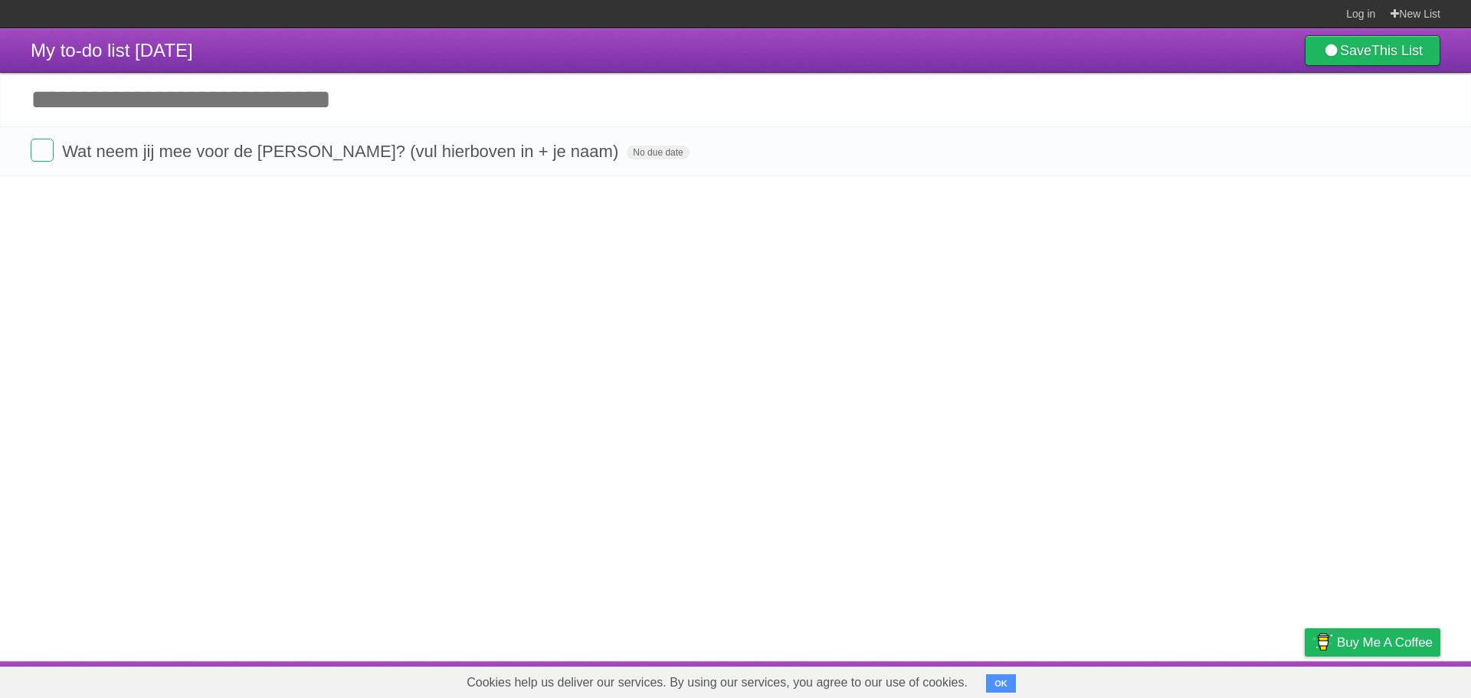 The image size is (1471, 698). What do you see at coordinates (658, 153) in the screenshot?
I see `span: No due date` at bounding box center [658, 153].